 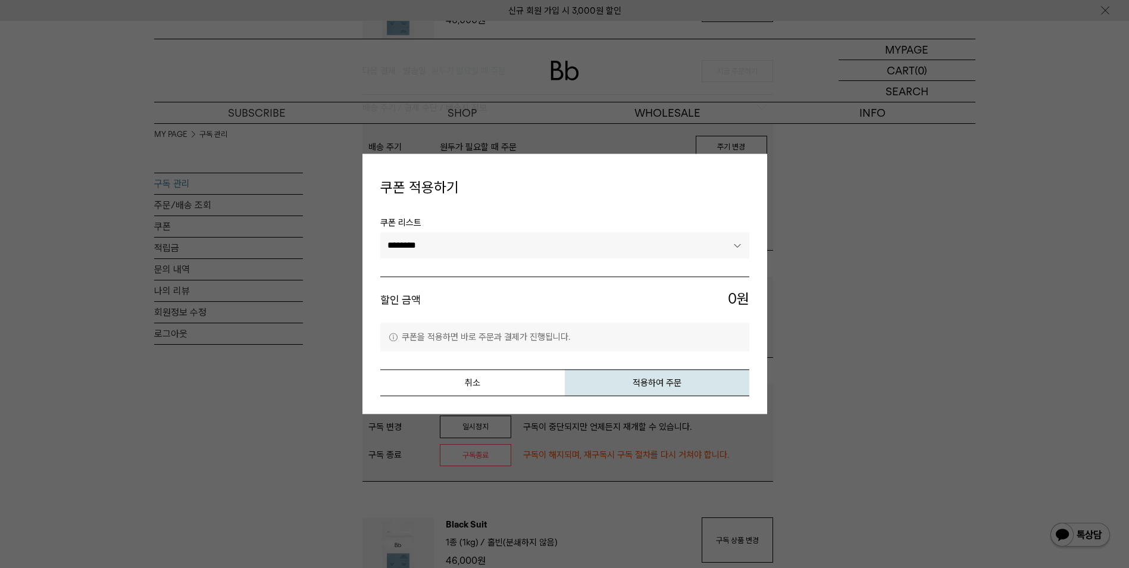 I want to click on button: 취소, so click(x=472, y=383).